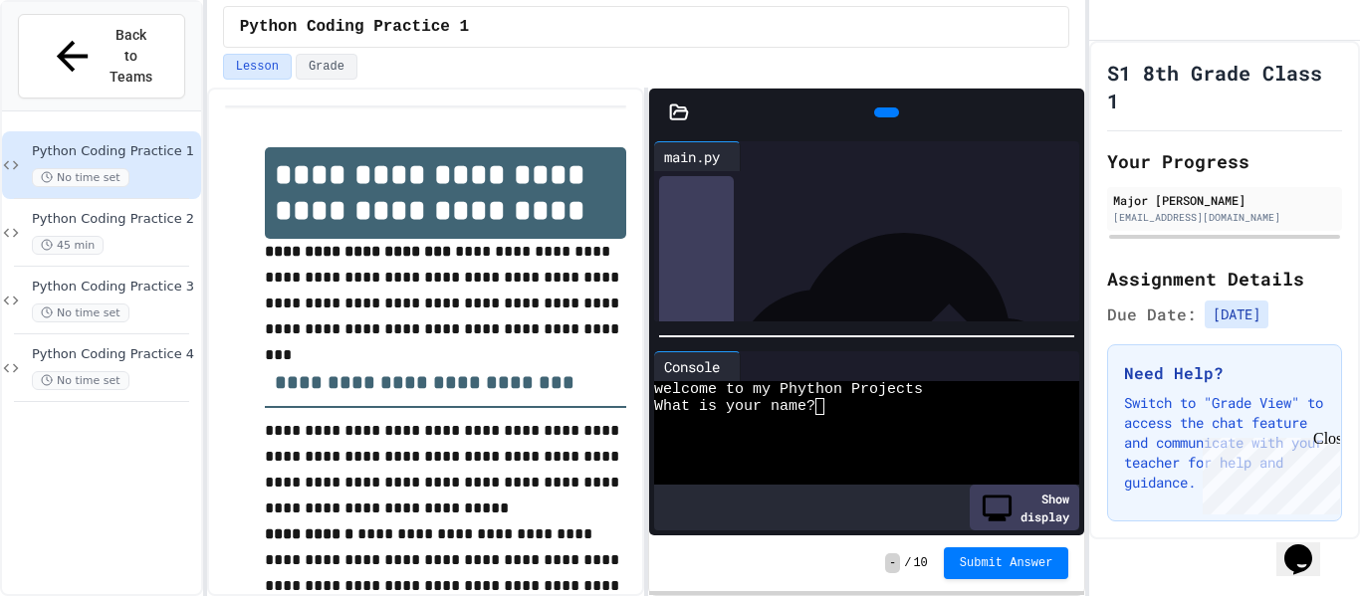 The image size is (1360, 596). What do you see at coordinates (326, 67) in the screenshot?
I see `button: Grade` at bounding box center [326, 67].